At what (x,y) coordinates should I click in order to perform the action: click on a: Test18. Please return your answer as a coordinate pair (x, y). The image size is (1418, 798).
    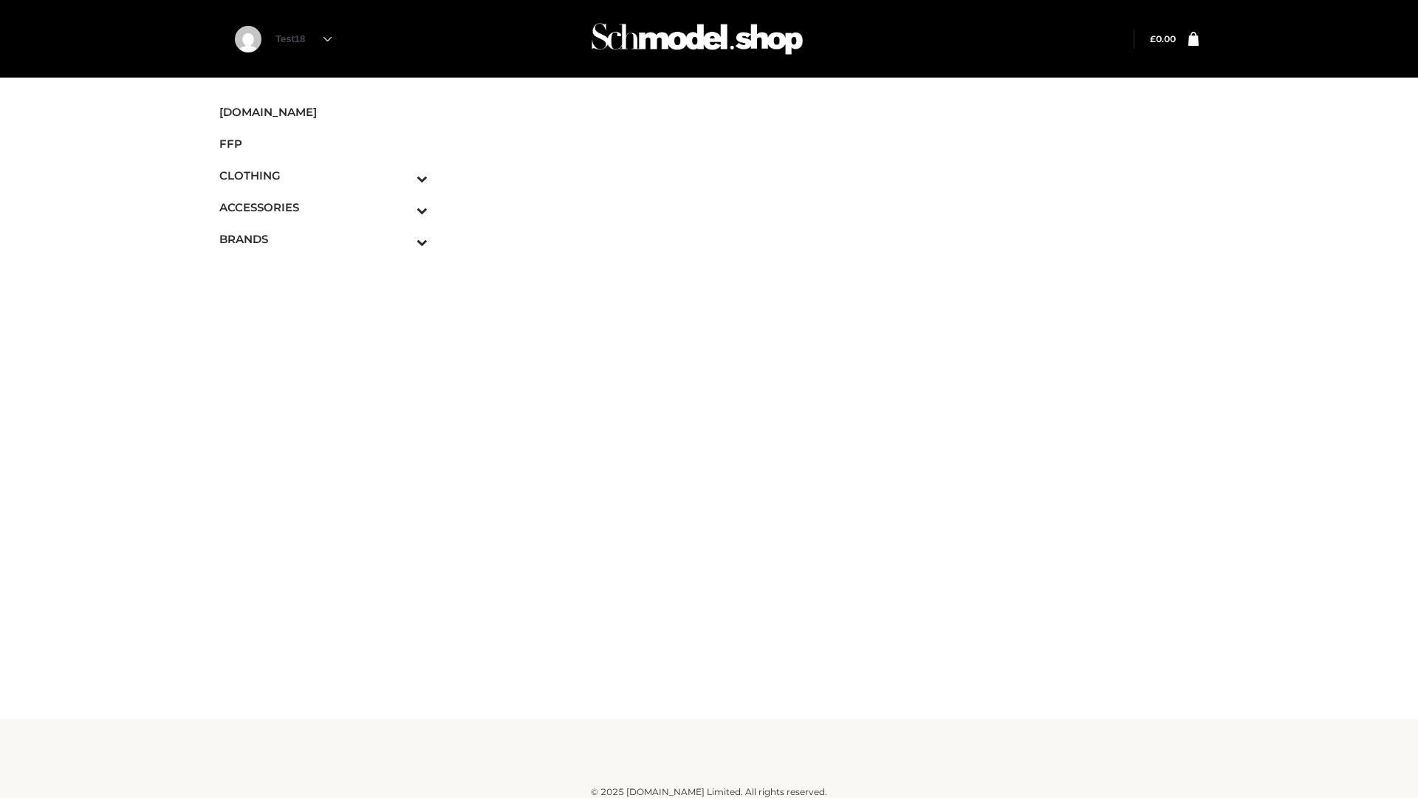
    Looking at the image, I should click on (304, 38).